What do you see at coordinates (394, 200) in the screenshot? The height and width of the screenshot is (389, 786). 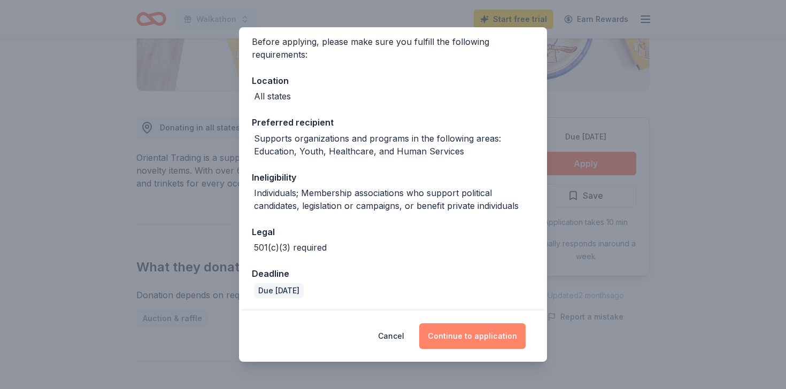 I see `div: Individuals; Membership associations who support political candidates, legislation or campaigns, ...` at bounding box center [394, 200].